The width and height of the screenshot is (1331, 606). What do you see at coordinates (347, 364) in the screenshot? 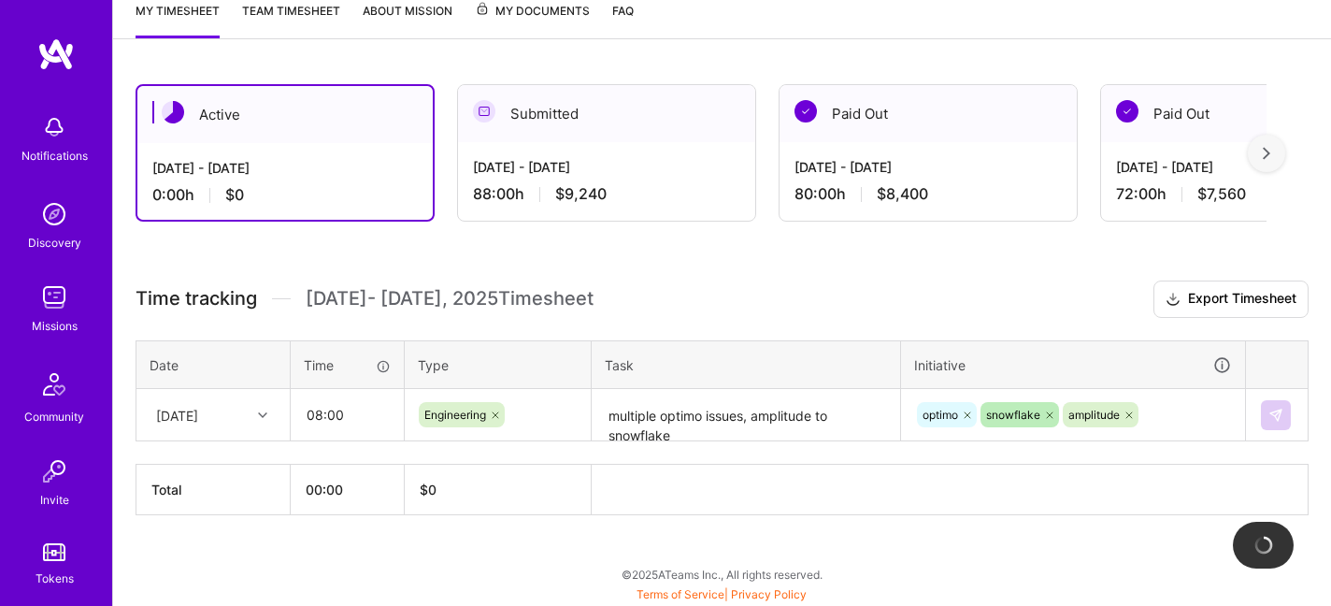
I see `div: Time` at bounding box center [347, 364].